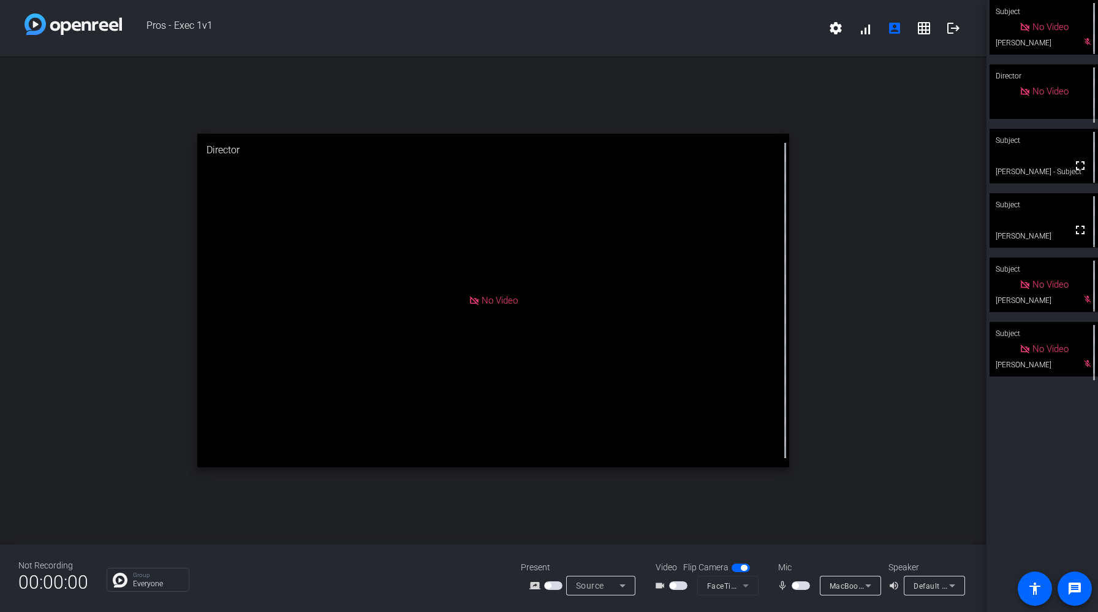  I want to click on span: MacBook Pro Microphone (Built-in), so click(892, 585).